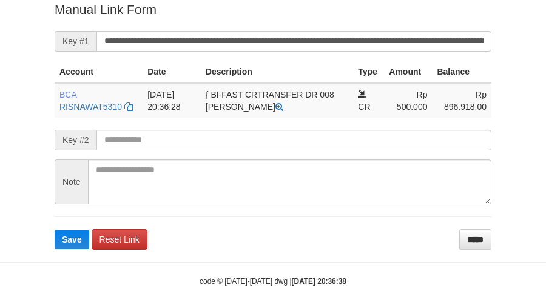  Describe the element at coordinates (75, 41) in the screenshot. I see `span: Key #1` at that location.